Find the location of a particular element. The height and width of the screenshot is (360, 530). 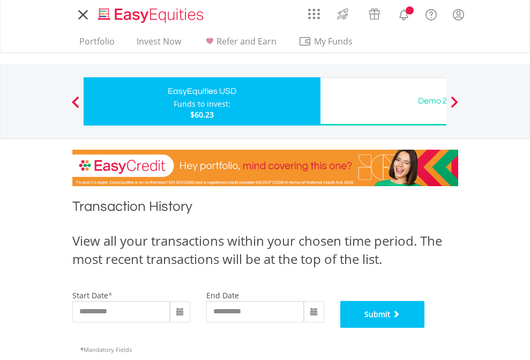

img: thrive-v2.svg is located at coordinates (342, 14).